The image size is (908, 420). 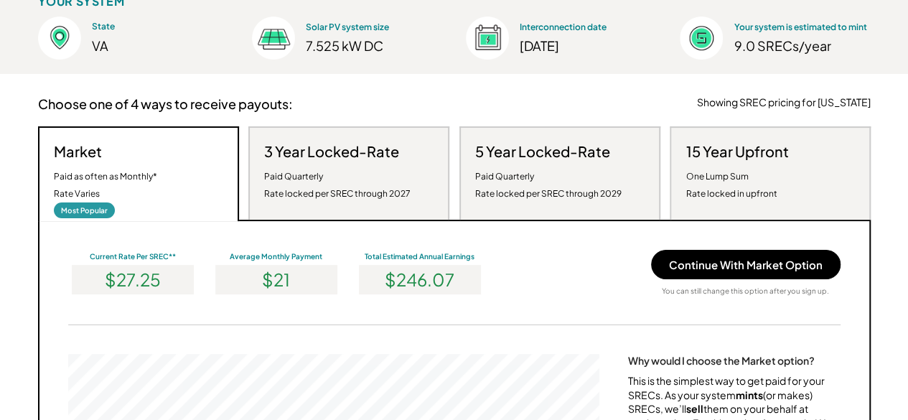 What do you see at coordinates (582, 27) in the screenshot?
I see `div: Interconnection date` at bounding box center [582, 27].